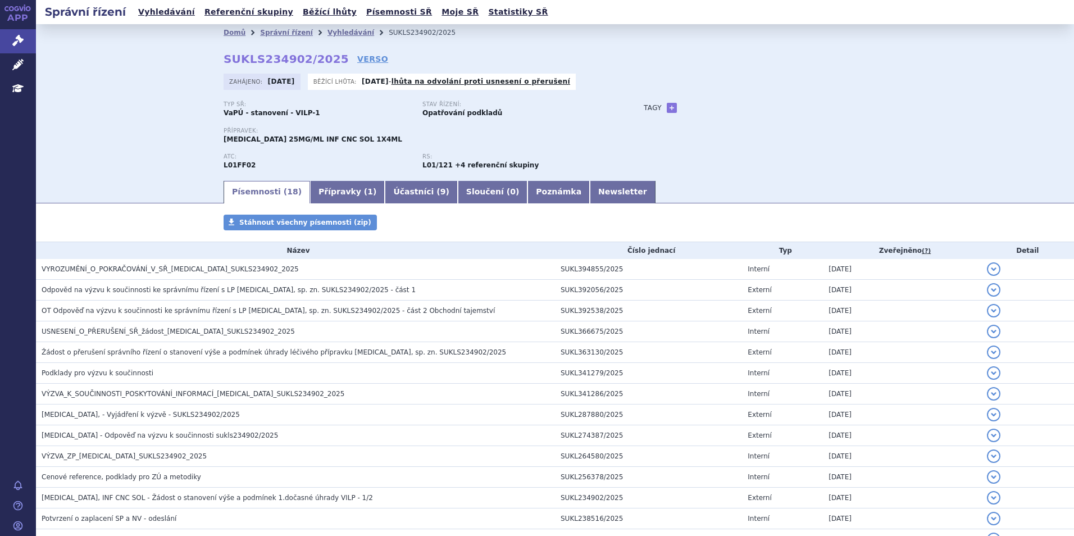  What do you see at coordinates (399, 12) in the screenshot?
I see `a: Písemnosti SŘ` at bounding box center [399, 12].